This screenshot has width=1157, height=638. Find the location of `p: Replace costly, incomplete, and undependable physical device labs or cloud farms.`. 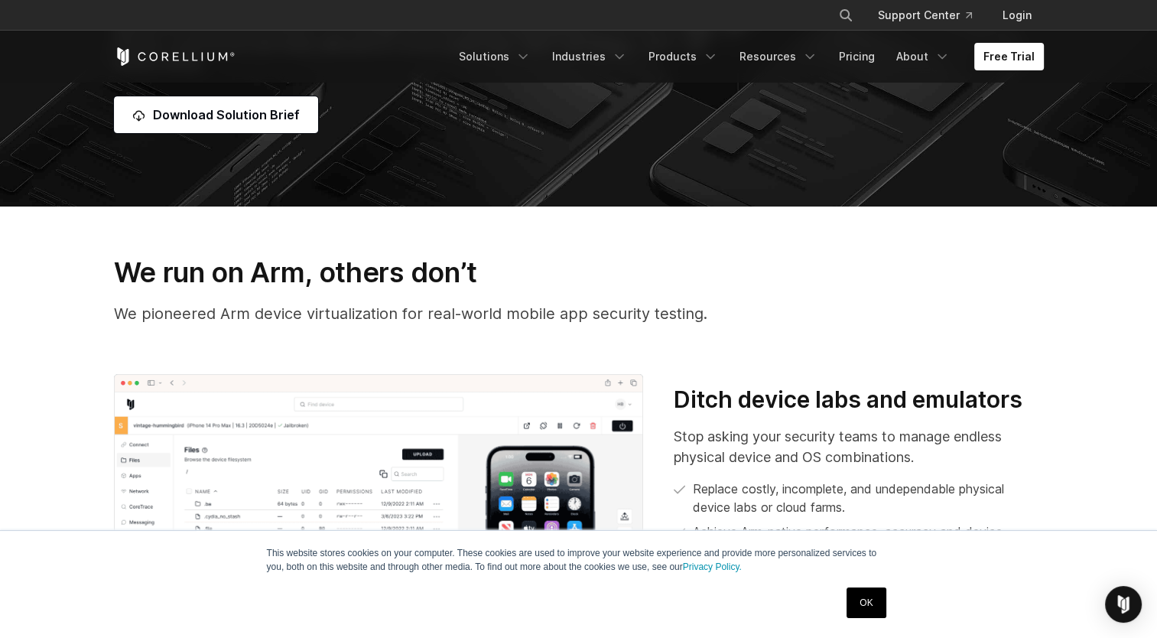

p: Replace costly, incomplete, and undependable physical device labs or cloud farms. is located at coordinates (868, 498).